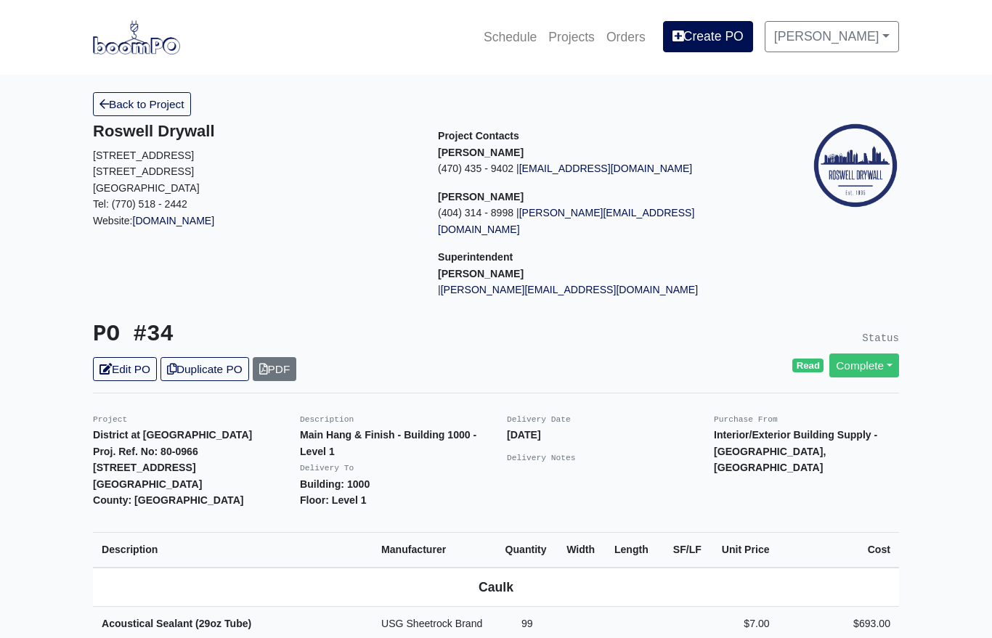 The image size is (992, 638). I want to click on b: Caulk, so click(496, 588).